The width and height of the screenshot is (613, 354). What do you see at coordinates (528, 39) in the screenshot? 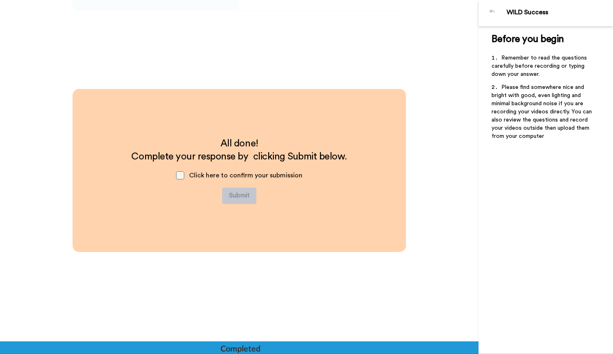
I see `span: Before you begin` at bounding box center [528, 39].